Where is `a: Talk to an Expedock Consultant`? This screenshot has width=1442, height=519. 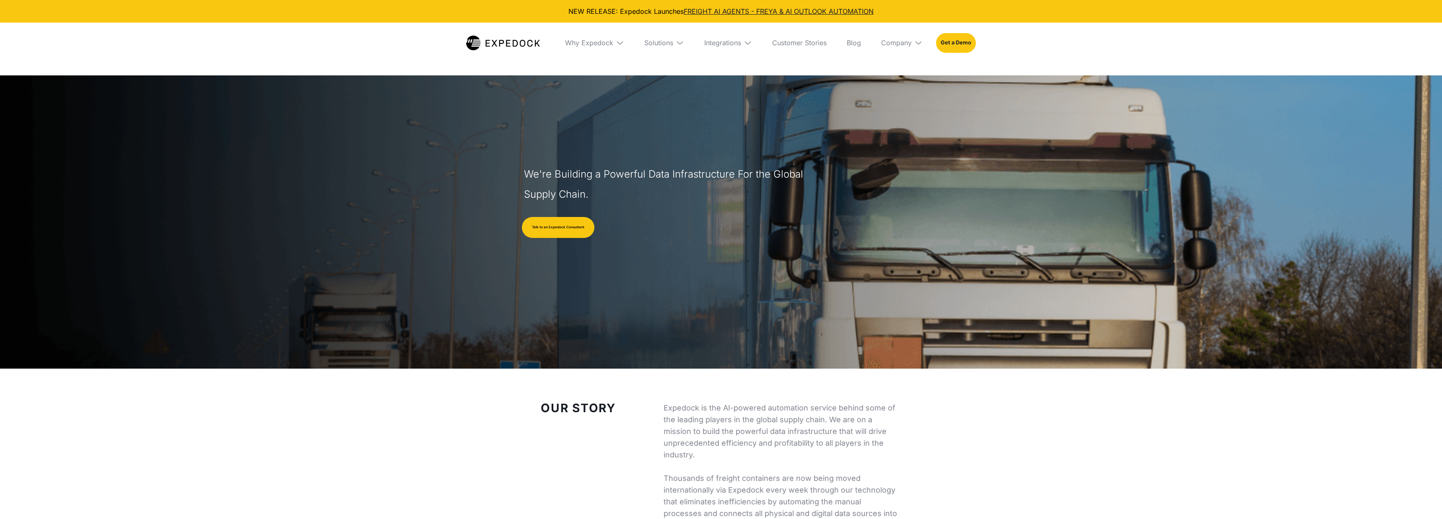
a: Talk to an Expedock Consultant is located at coordinates (558, 228).